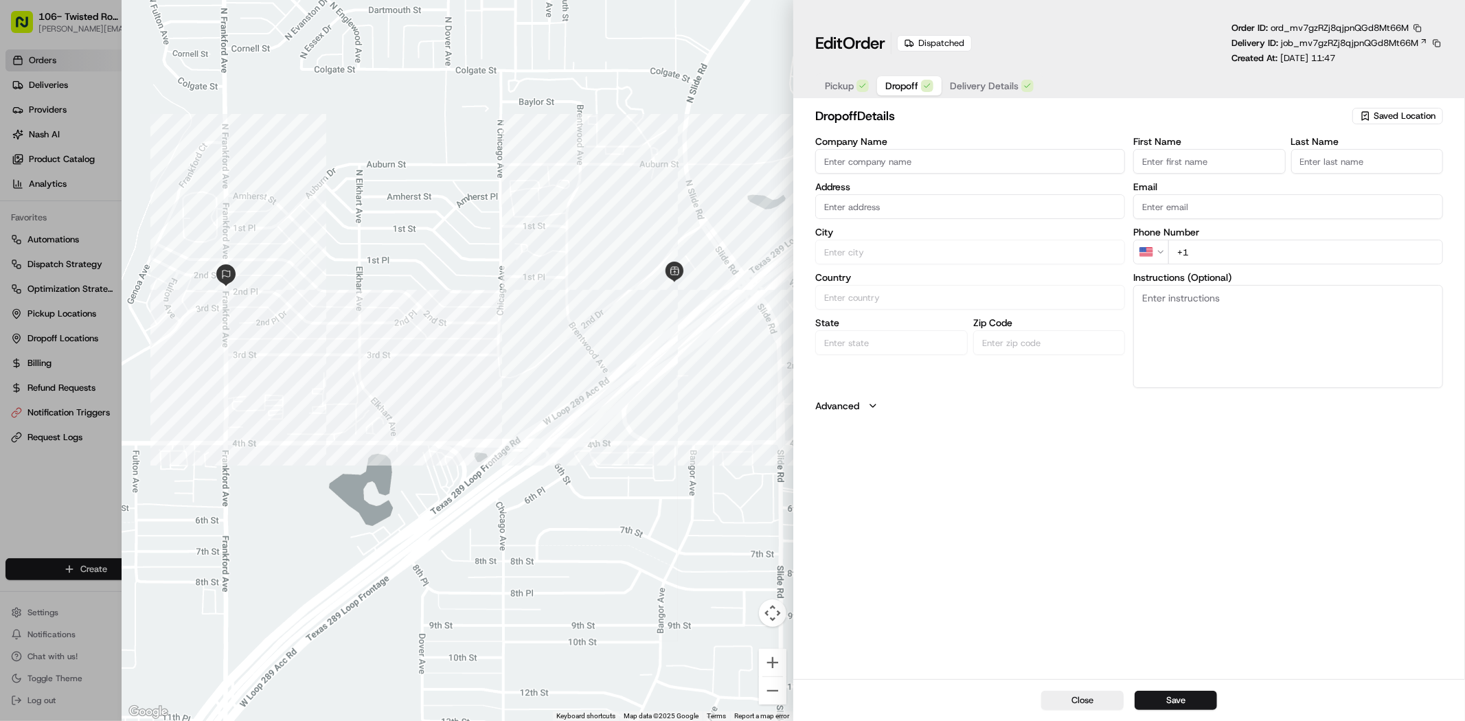 The width and height of the screenshot is (1465, 721). I want to click on input: Enter phone number, so click(1306, 252).